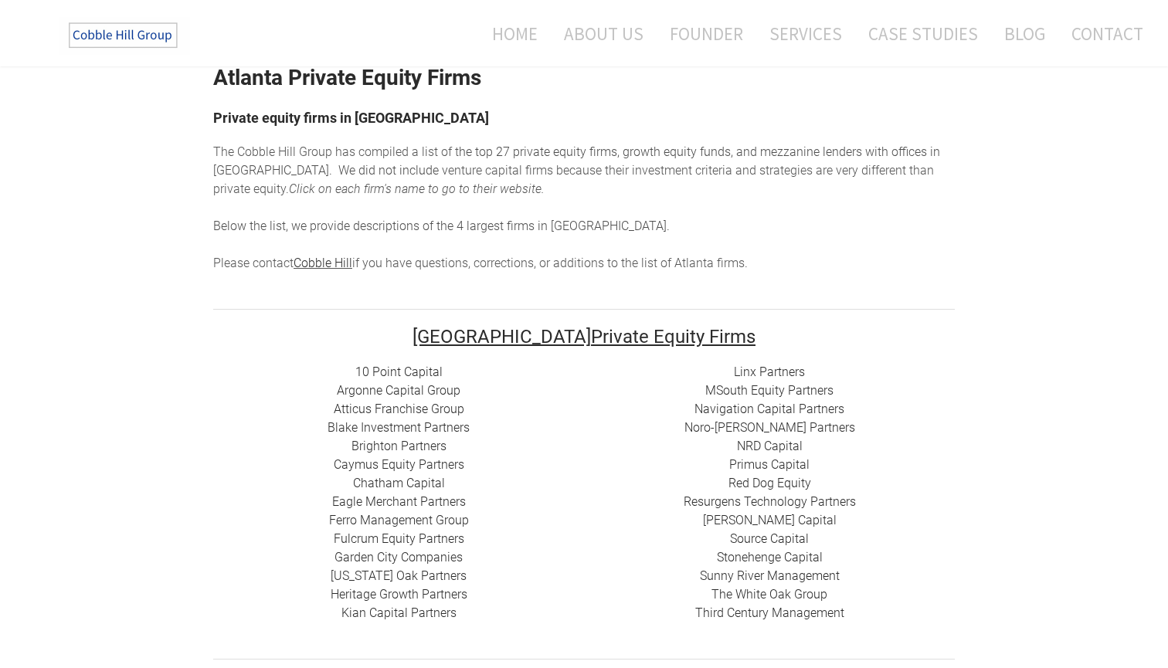 This screenshot has height=668, width=1168. Describe the element at coordinates (770, 594) in the screenshot. I see `a: The White Oak Group` at that location.